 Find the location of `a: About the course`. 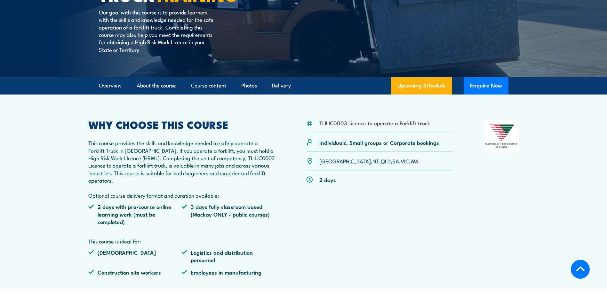

a: About the course is located at coordinates (156, 85).